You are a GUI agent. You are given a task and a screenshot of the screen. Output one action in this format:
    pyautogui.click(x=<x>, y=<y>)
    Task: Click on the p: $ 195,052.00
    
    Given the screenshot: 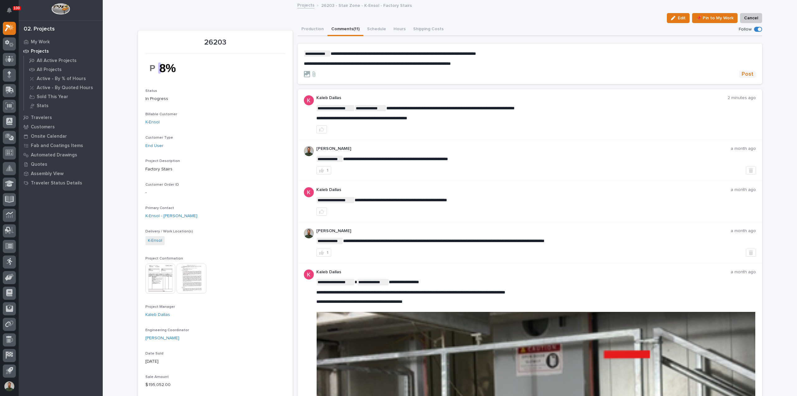 What is the action you would take?
    pyautogui.click(x=215, y=384)
    